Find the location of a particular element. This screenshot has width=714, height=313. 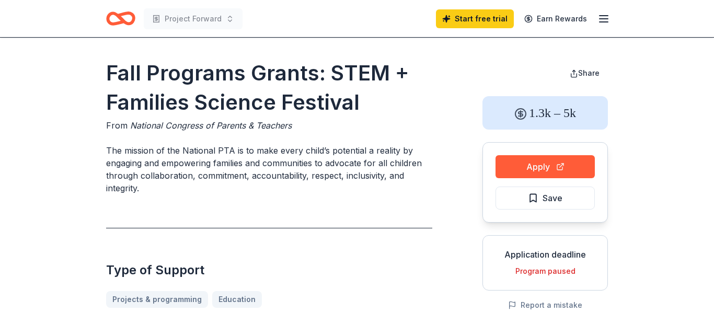

button: Share is located at coordinates (584, 73).